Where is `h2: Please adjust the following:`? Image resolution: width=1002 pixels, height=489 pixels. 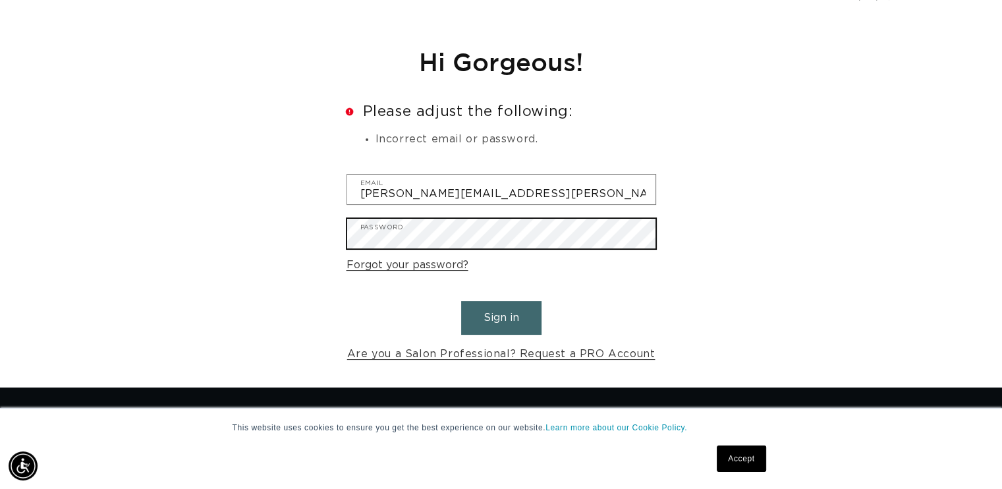 h2: Please adjust the following: is located at coordinates (502, 111).